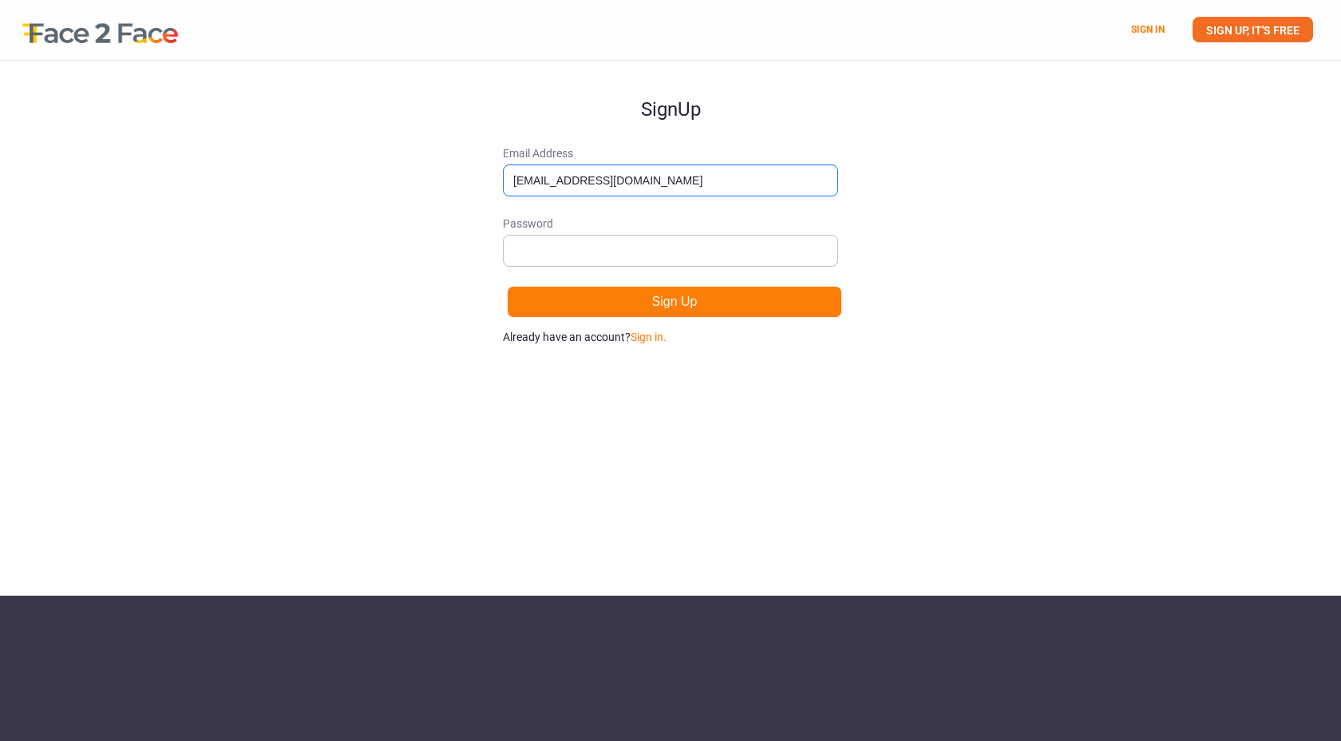 The image size is (1341, 741). I want to click on p: Already have an account?, so click(671, 337).